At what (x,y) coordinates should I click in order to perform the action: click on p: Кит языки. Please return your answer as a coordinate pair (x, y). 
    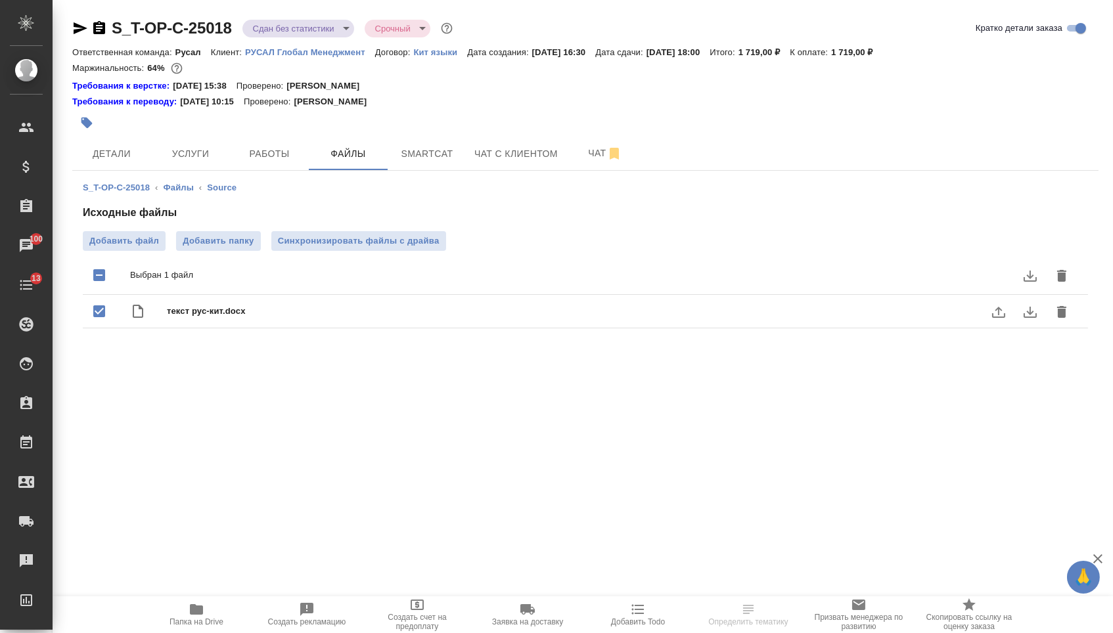
    Looking at the image, I should click on (440, 52).